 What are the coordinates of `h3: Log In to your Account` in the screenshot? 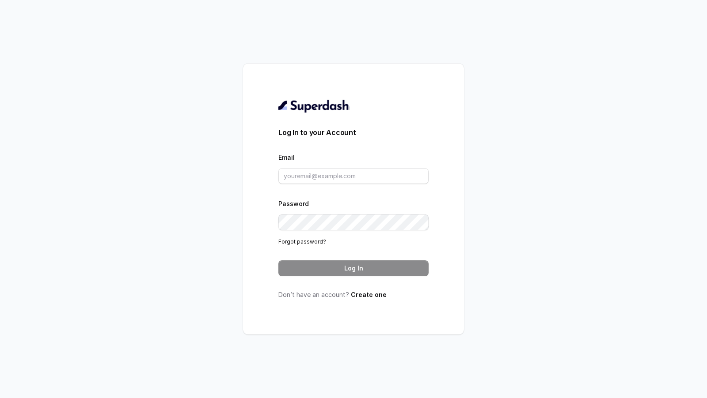 It's located at (353, 132).